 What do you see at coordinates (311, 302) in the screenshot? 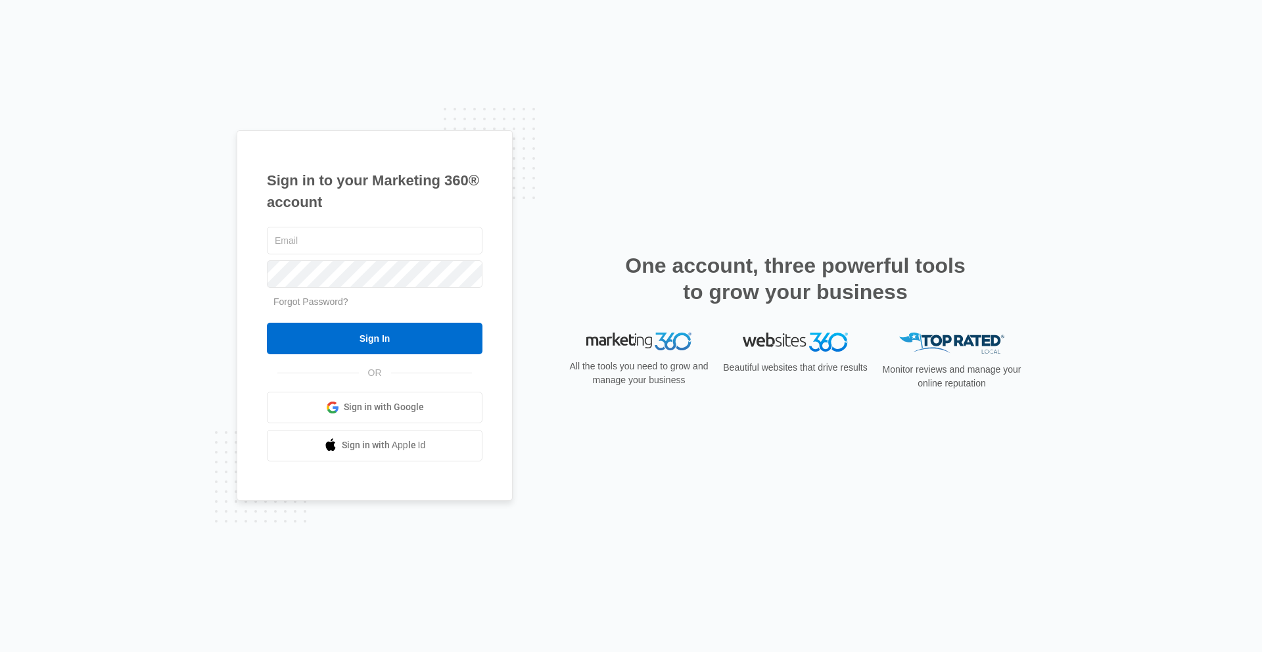
I see `a: Forgot Password?` at bounding box center [311, 302].